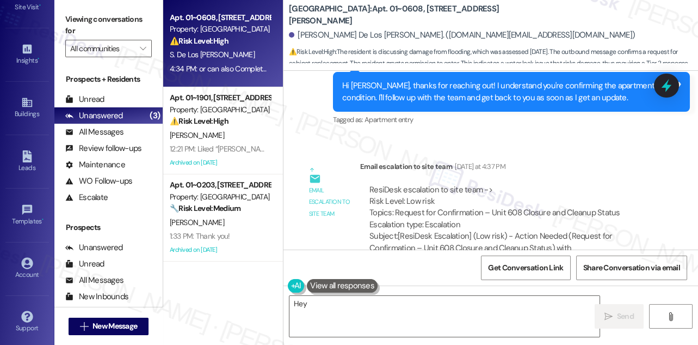 The width and height of the screenshot is (698, 345). Describe the element at coordinates (109, 326) in the screenshot. I see `button: New Message` at that location.